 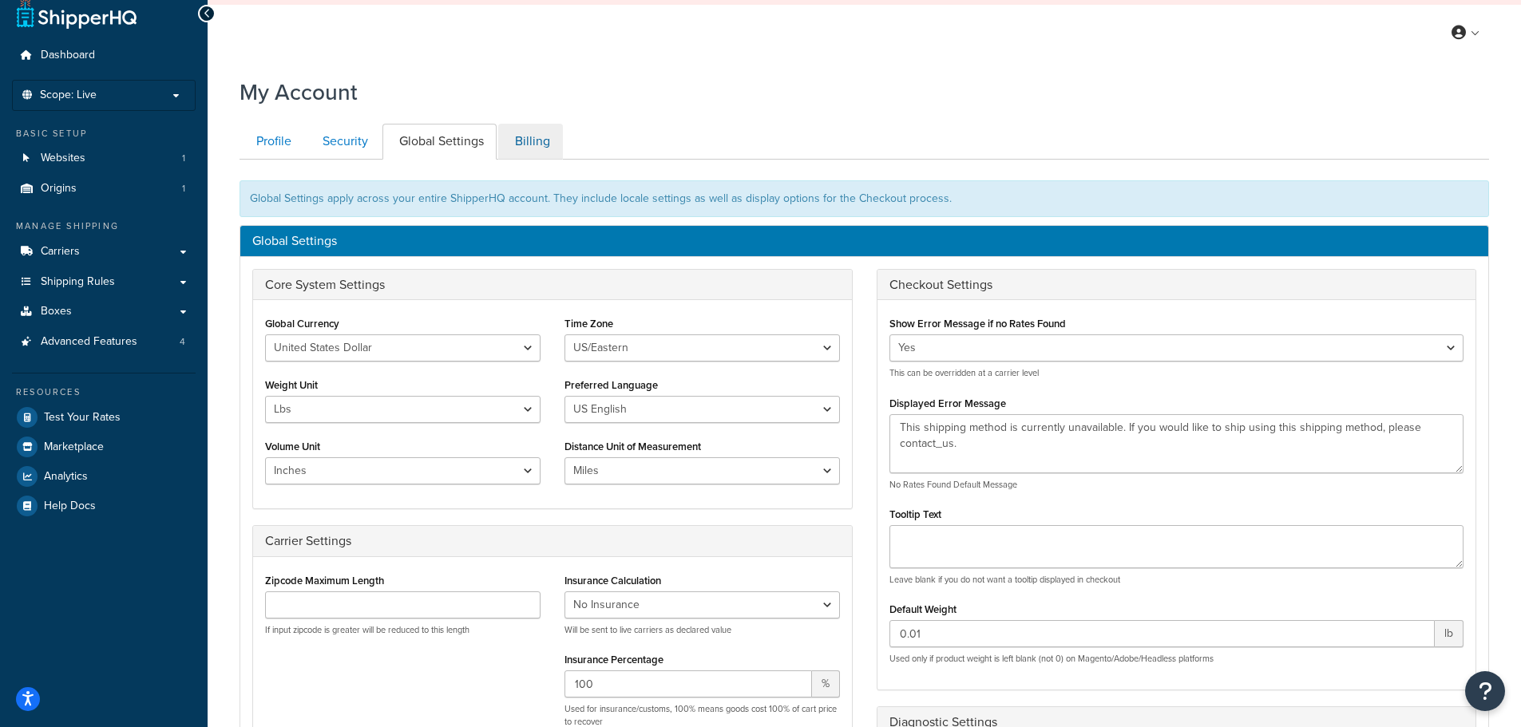 I want to click on p: Will be sent to live carriers as declared value, so click(x=702, y=630).